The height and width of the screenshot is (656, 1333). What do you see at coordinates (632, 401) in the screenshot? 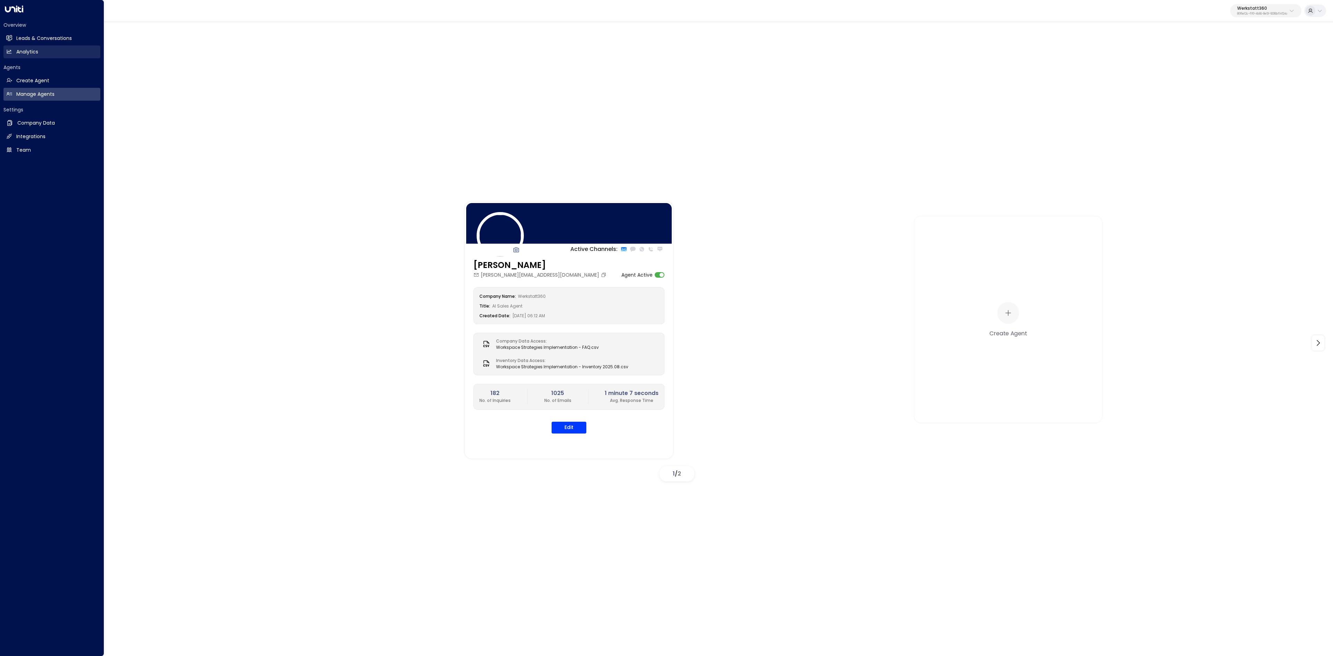
I see `p: Avg. Response Time` at bounding box center [632, 401].